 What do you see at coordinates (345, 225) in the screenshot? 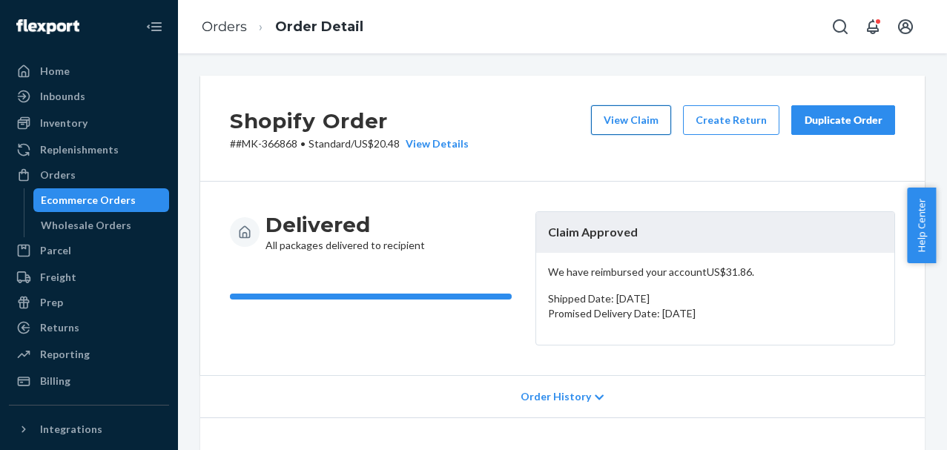
I see `h3: Delivered` at bounding box center [345, 225].